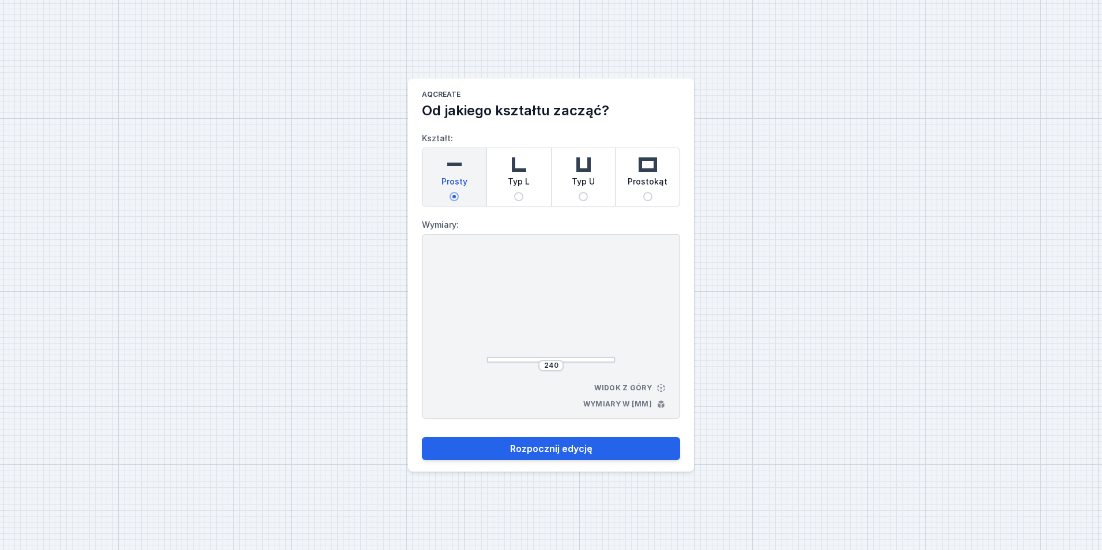  I want to click on img: l-shaped.svg, so click(519, 164).